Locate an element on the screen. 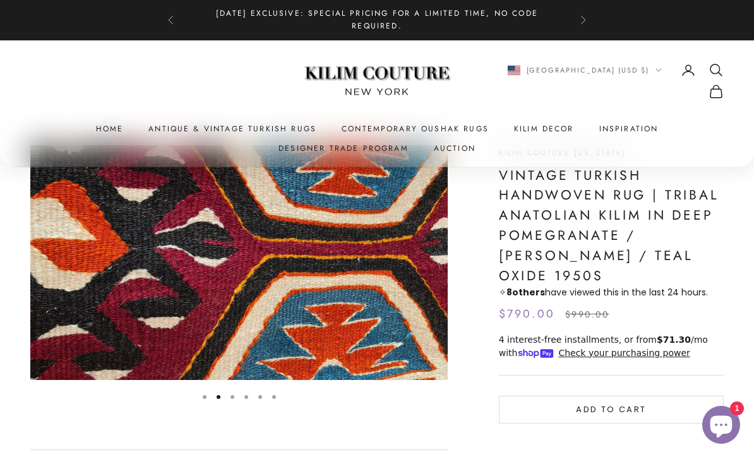 This screenshot has height=457, width=754. strong: others is located at coordinates (526, 293).